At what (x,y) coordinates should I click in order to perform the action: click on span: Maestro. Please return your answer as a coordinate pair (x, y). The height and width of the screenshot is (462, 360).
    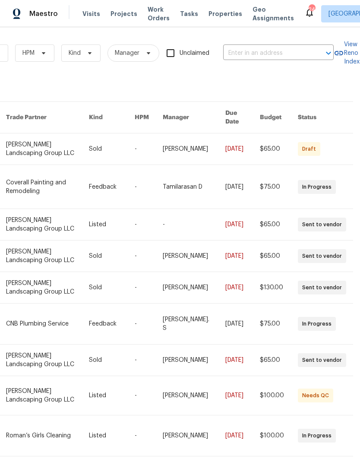
    Looking at the image, I should click on (44, 14).